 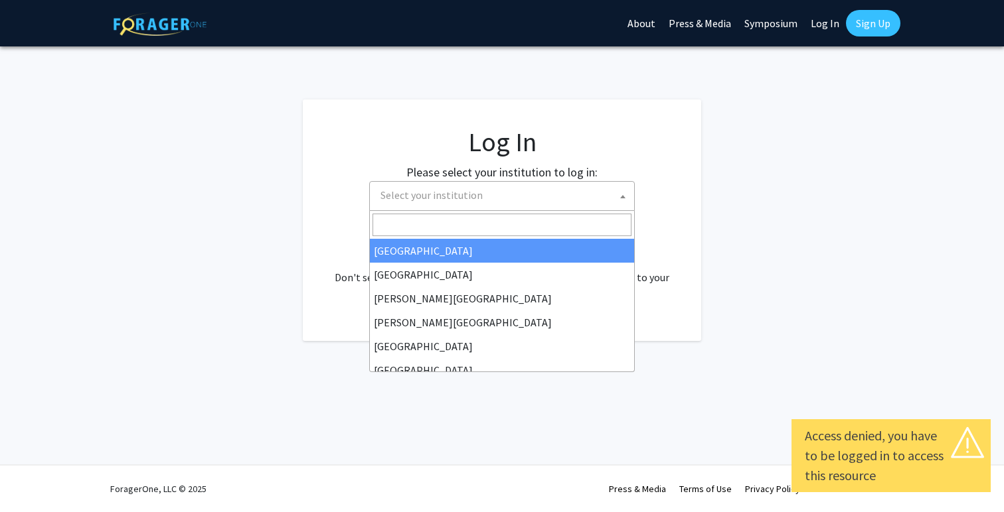 What do you see at coordinates (502, 172) in the screenshot?
I see `label: Please select your institution to log in:` at bounding box center [502, 172].